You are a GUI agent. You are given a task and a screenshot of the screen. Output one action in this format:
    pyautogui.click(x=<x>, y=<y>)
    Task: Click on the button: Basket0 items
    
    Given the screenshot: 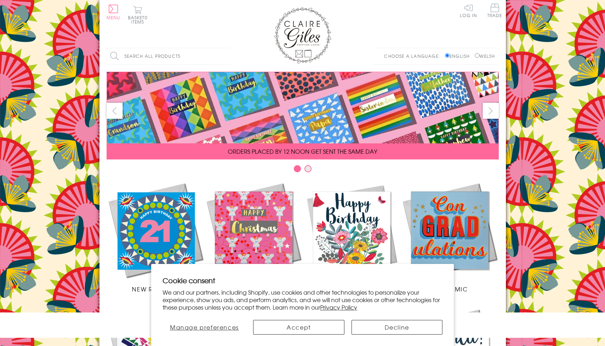 What is the action you would take?
    pyautogui.click(x=138, y=15)
    